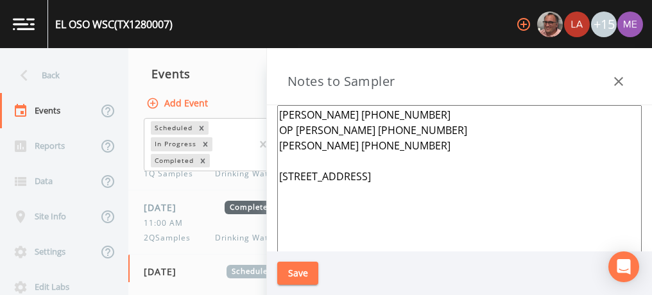 Image resolution: width=652 pixels, height=295 pixels. I want to click on button: Add Event, so click(178, 103).